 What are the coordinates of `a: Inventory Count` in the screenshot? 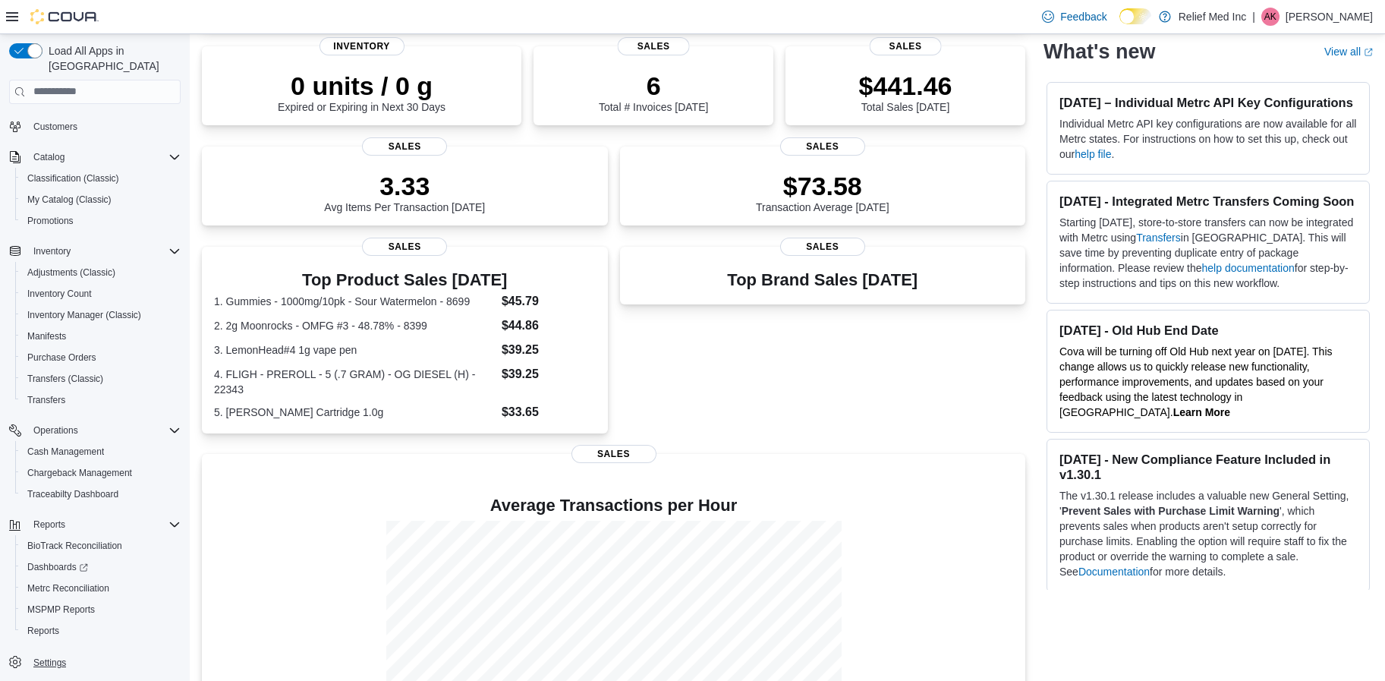 It's located at (59, 294).